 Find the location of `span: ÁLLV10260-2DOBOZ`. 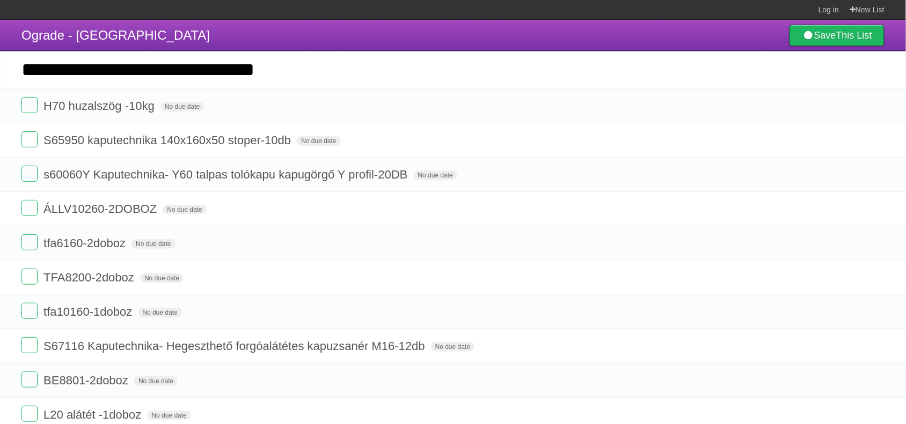

span: ÁLLV10260-2DOBOZ is located at coordinates (101, 209).